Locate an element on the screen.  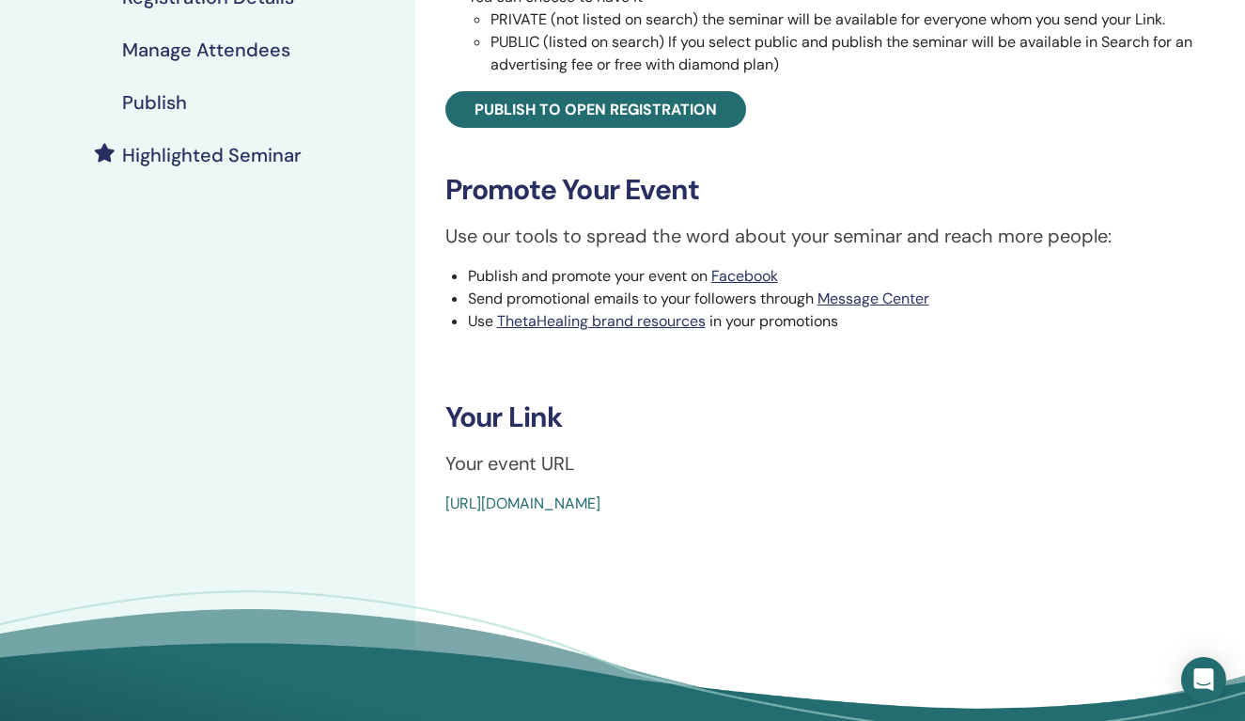
h3: Your Link is located at coordinates (830, 417).